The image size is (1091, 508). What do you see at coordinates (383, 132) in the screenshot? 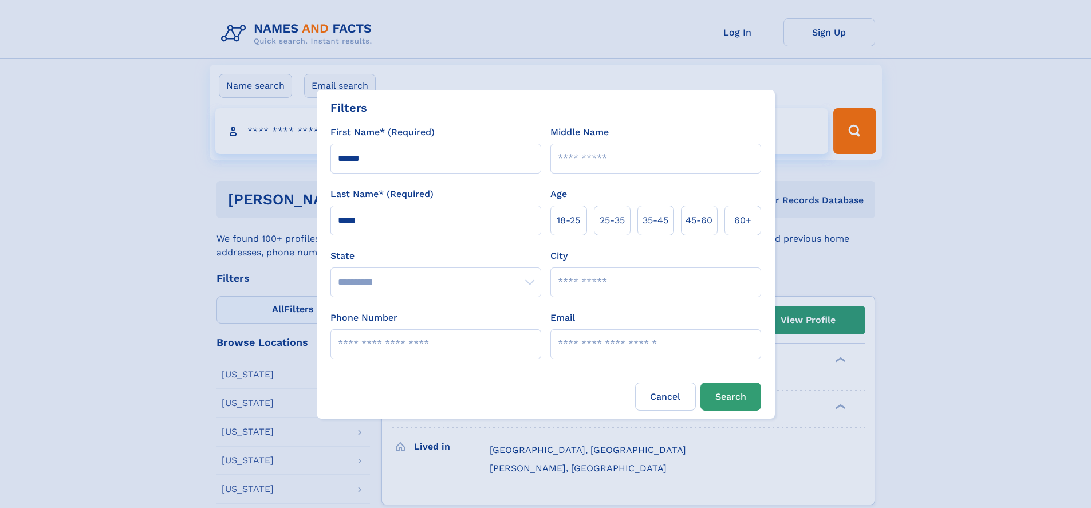
I see `label: First Name* (Required)` at bounding box center [383, 132].